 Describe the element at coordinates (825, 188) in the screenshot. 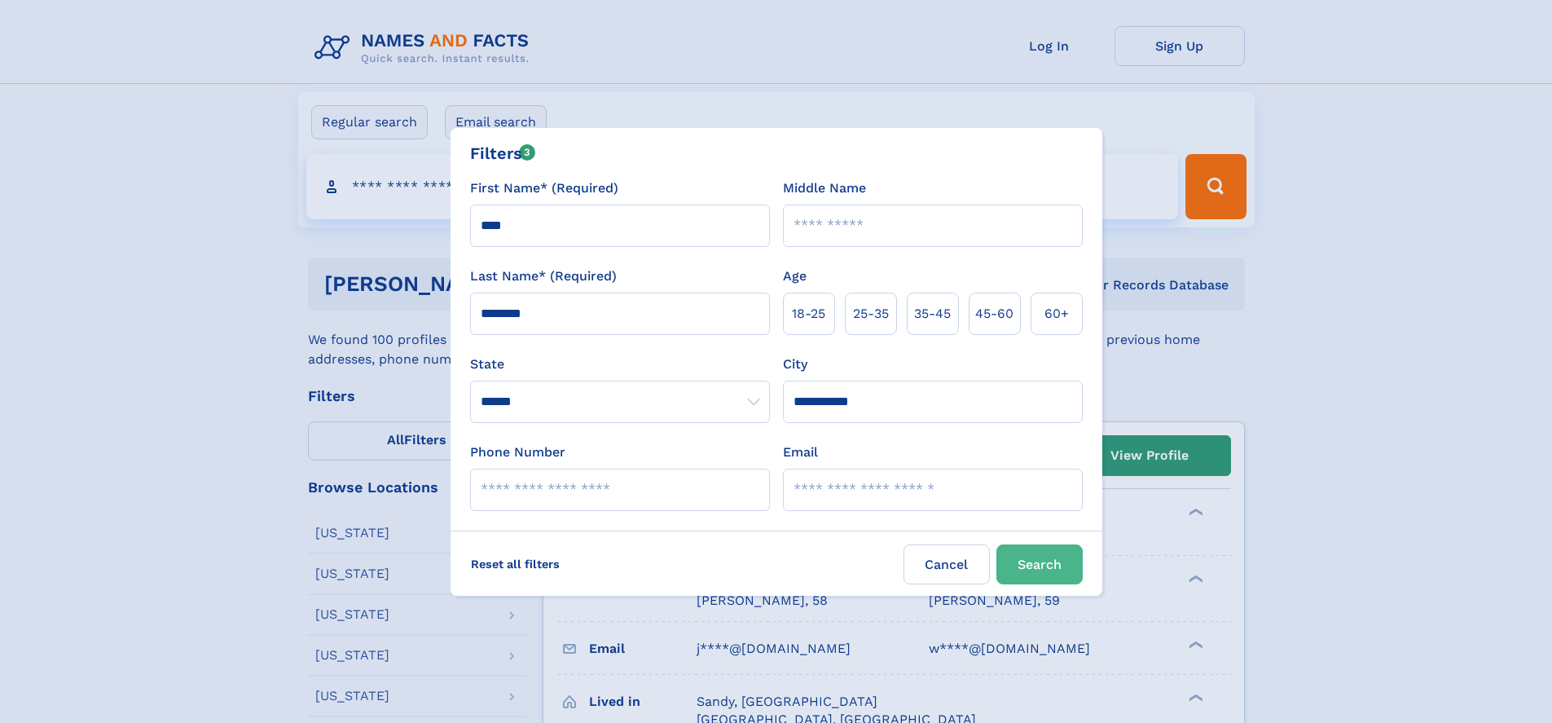

I see `label: Middle Name` at that location.